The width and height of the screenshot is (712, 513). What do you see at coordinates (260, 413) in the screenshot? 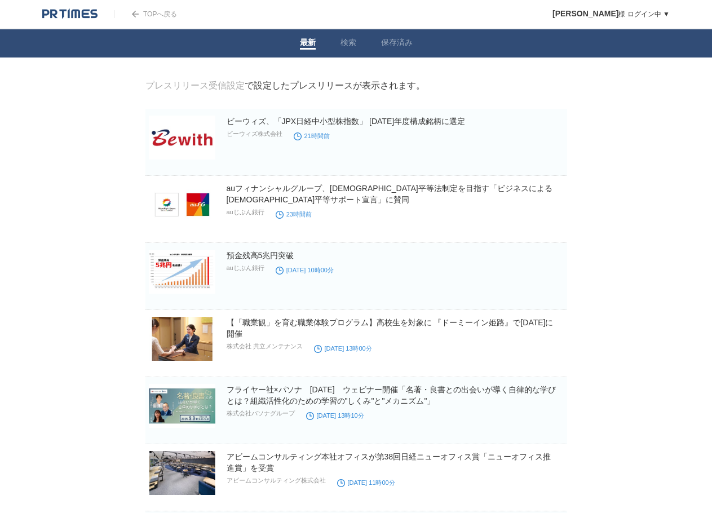
I see `p: 株式会社パソナグループ` at bounding box center [260, 413].